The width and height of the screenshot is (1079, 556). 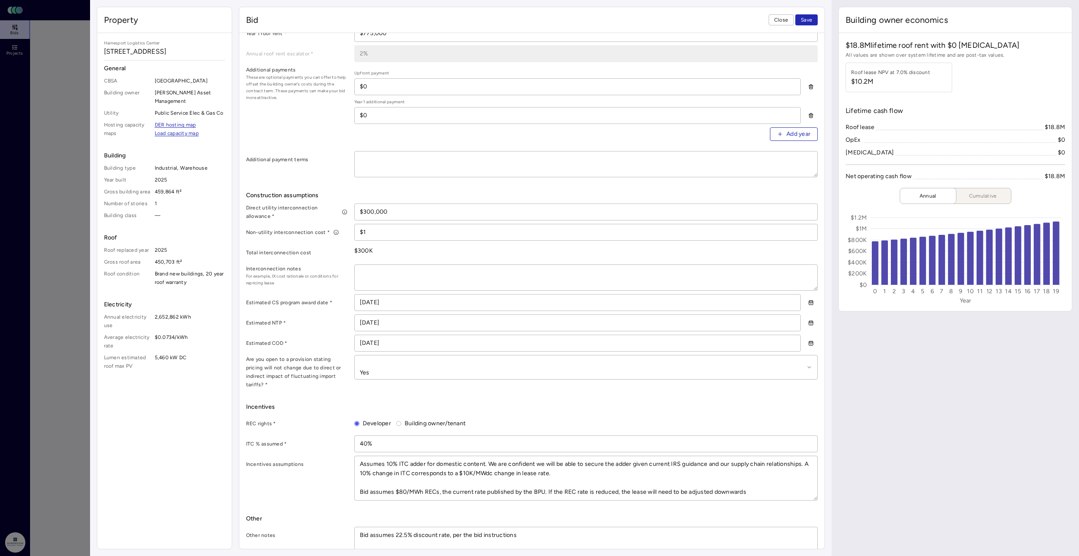 I want to click on label: Estimated CS program award date *, so click(x=297, y=302).